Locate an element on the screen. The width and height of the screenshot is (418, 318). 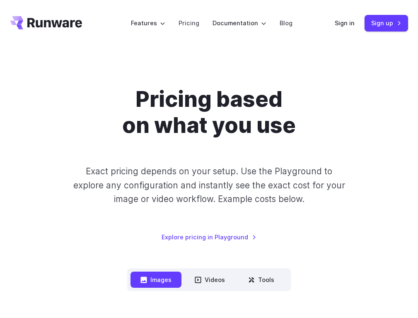
button: Images is located at coordinates (156, 280).